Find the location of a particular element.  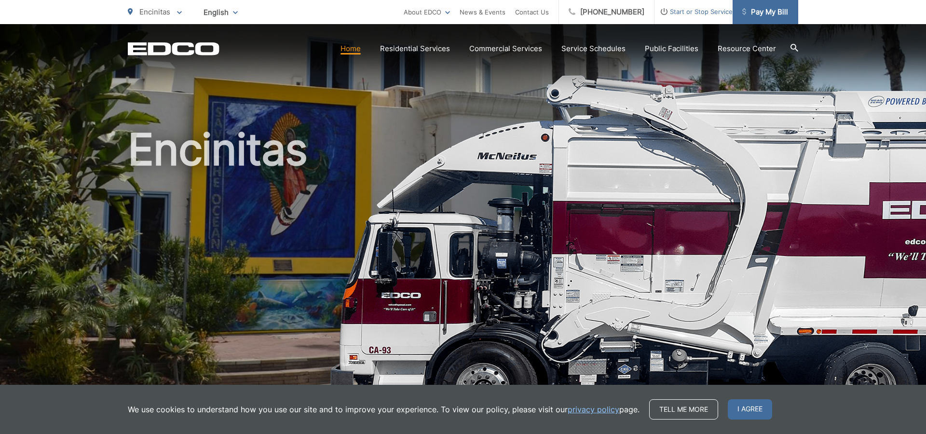

a: News & Events is located at coordinates (482, 12).